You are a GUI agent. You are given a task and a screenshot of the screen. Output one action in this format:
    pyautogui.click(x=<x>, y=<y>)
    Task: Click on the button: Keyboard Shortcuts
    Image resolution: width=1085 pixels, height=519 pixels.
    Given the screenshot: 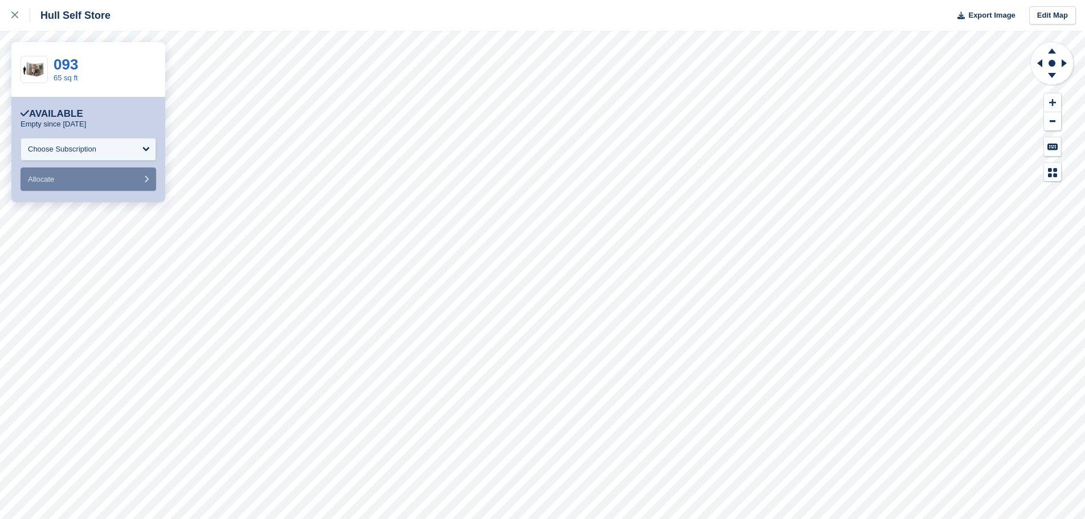 What is the action you would take?
    pyautogui.click(x=1053, y=146)
    